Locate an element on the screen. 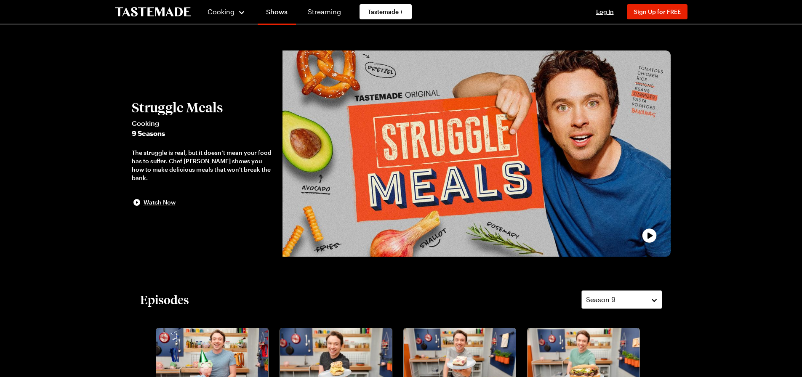 This screenshot has width=802, height=377. span: Tastemade + is located at coordinates (386, 12).